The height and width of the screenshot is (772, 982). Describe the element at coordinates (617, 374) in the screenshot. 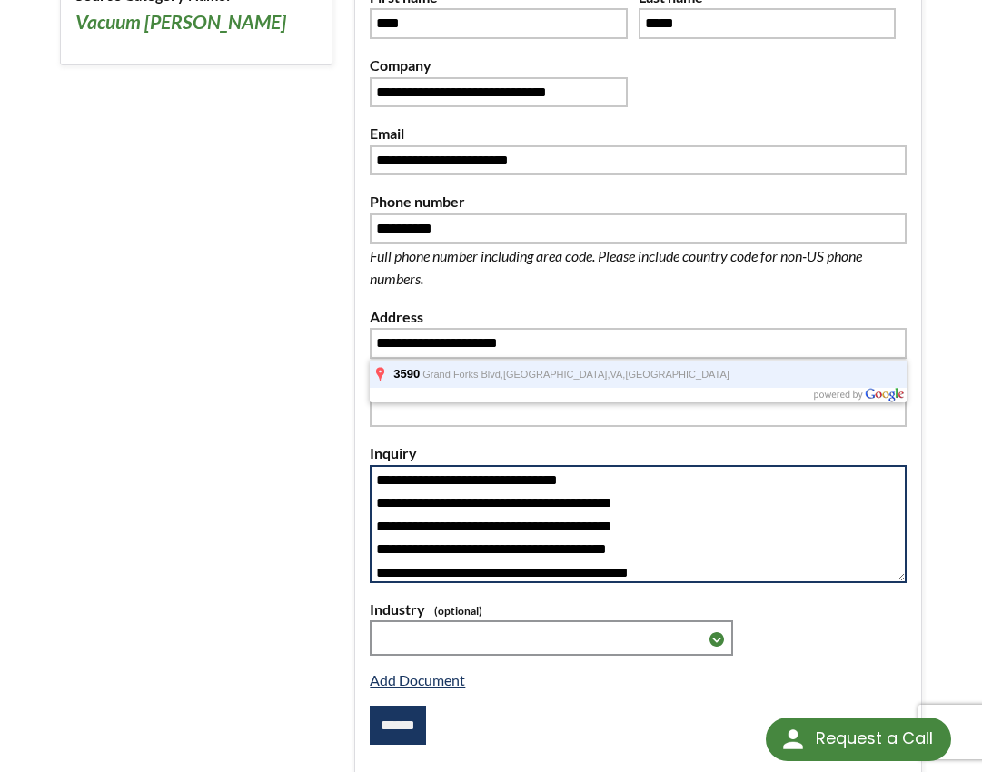

I see `span: VA,` at that location.